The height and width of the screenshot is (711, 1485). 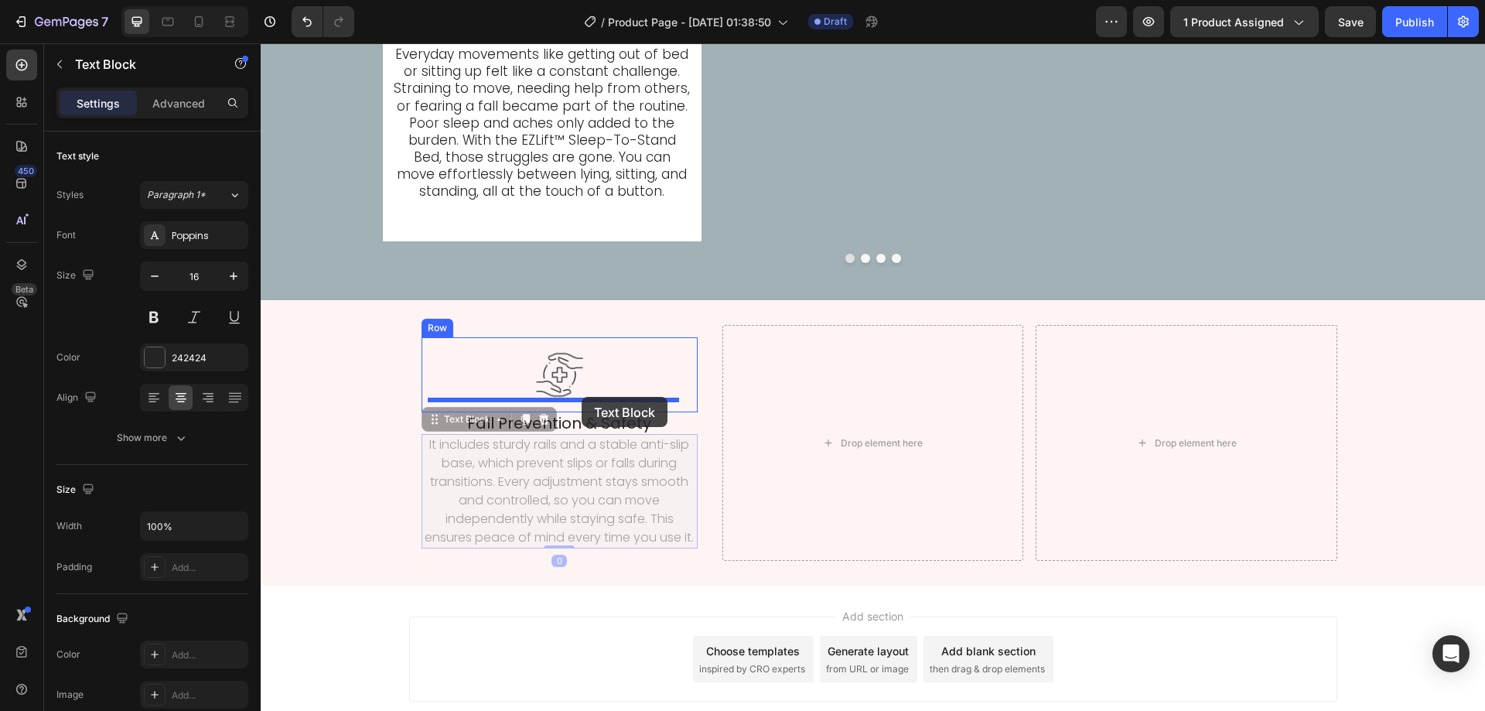 What do you see at coordinates (322, 22) in the screenshot?
I see `div: Undo/Redo` at bounding box center [322, 22].